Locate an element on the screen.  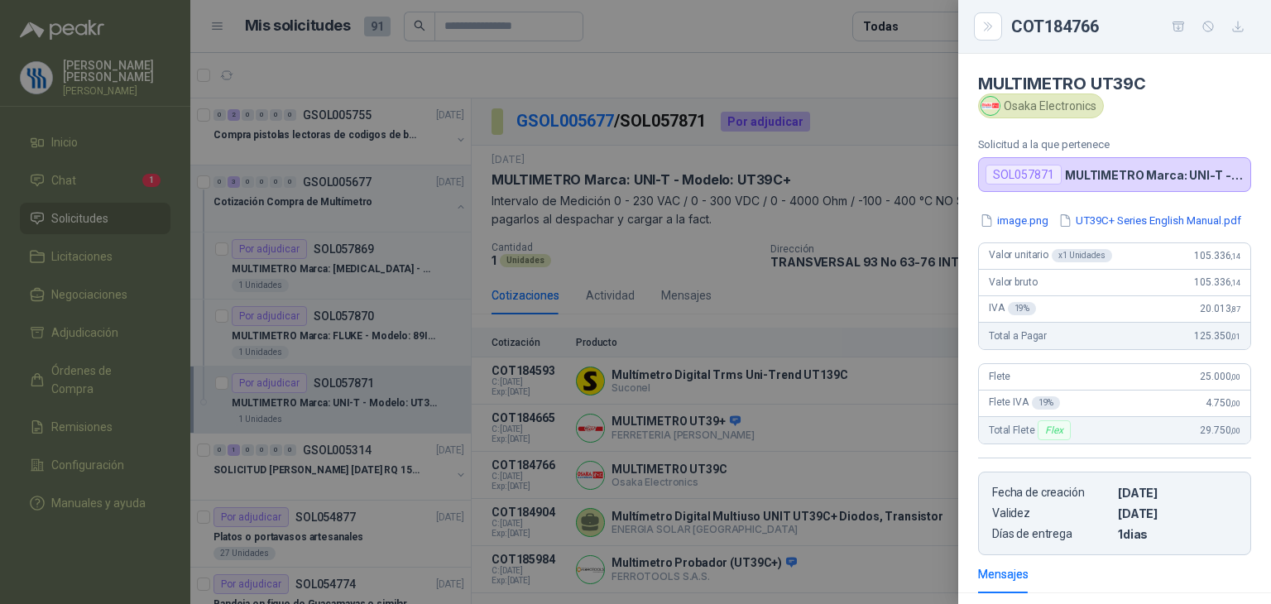
span: Valor bruto is located at coordinates (1013, 282).